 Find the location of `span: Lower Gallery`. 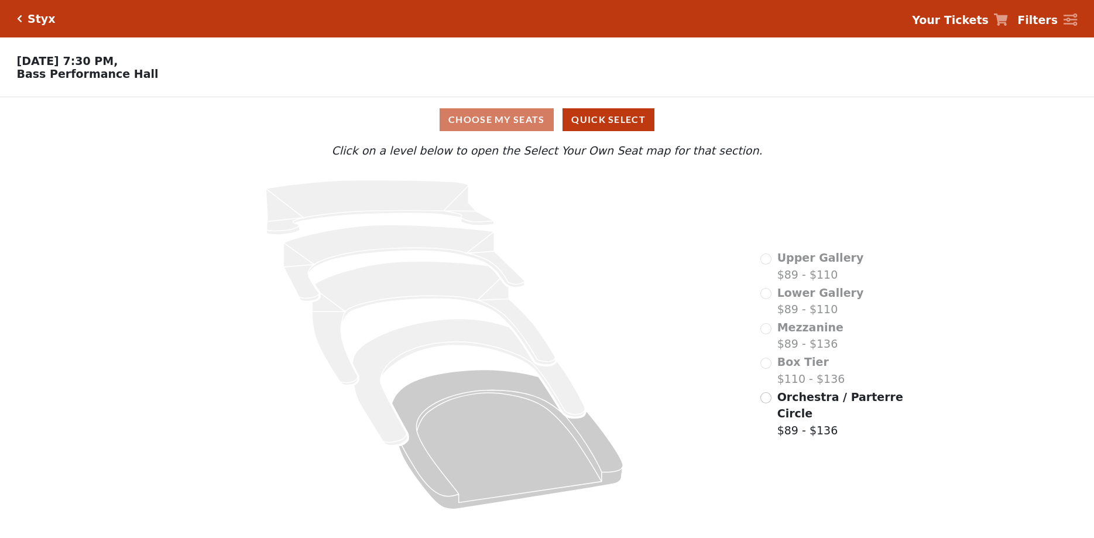

span: Lower Gallery is located at coordinates (821, 293).